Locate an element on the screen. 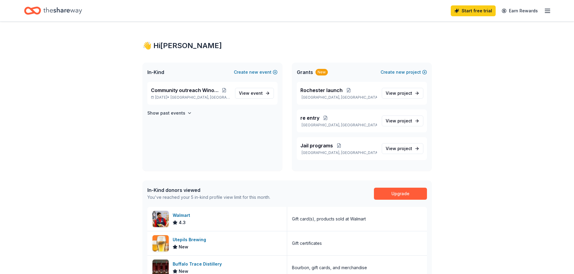  span: Community outreach Winona is located at coordinates (185, 90).